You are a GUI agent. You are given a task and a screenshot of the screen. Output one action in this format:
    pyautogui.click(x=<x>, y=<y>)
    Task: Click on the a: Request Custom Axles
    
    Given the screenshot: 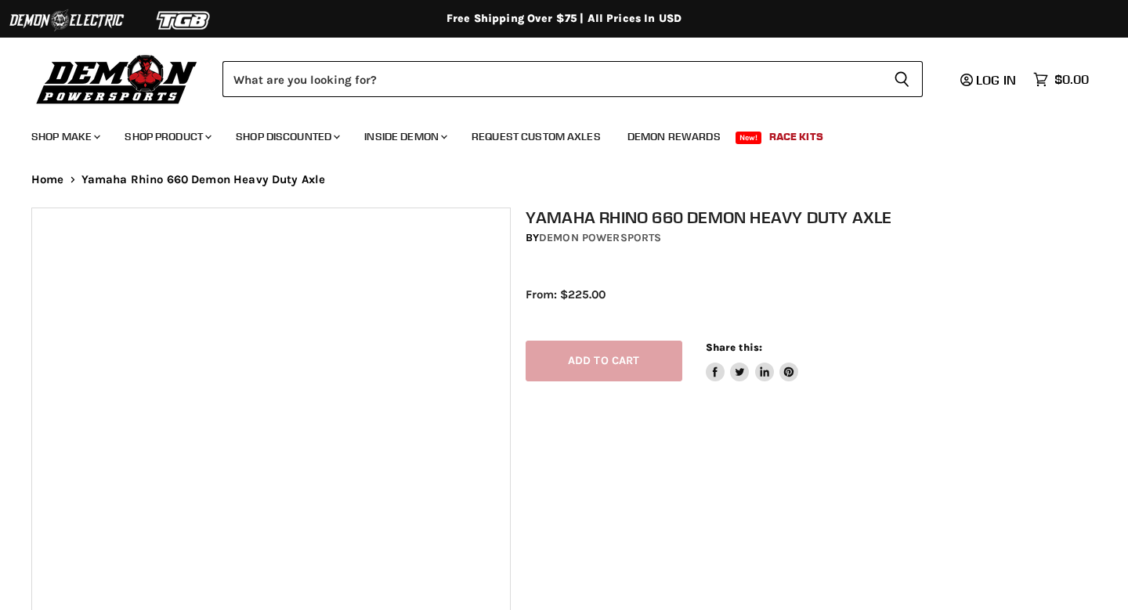 What is the action you would take?
    pyautogui.click(x=536, y=136)
    